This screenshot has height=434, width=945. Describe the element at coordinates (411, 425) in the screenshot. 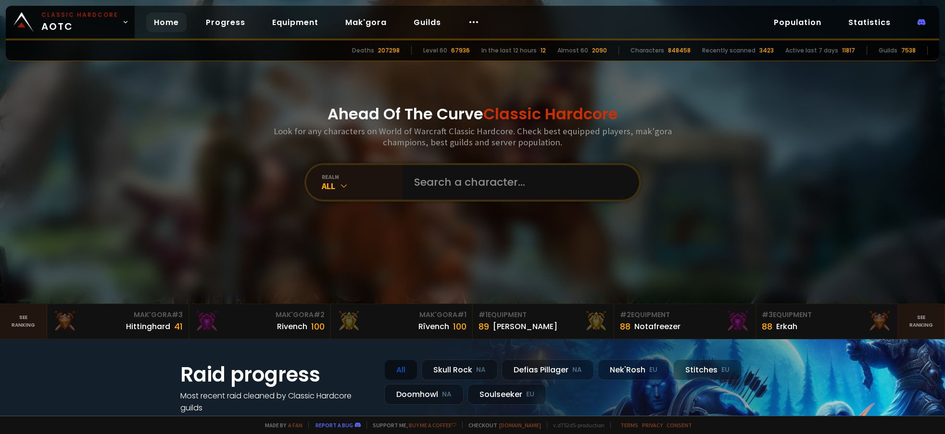

I see `span: Support me,` at that location.